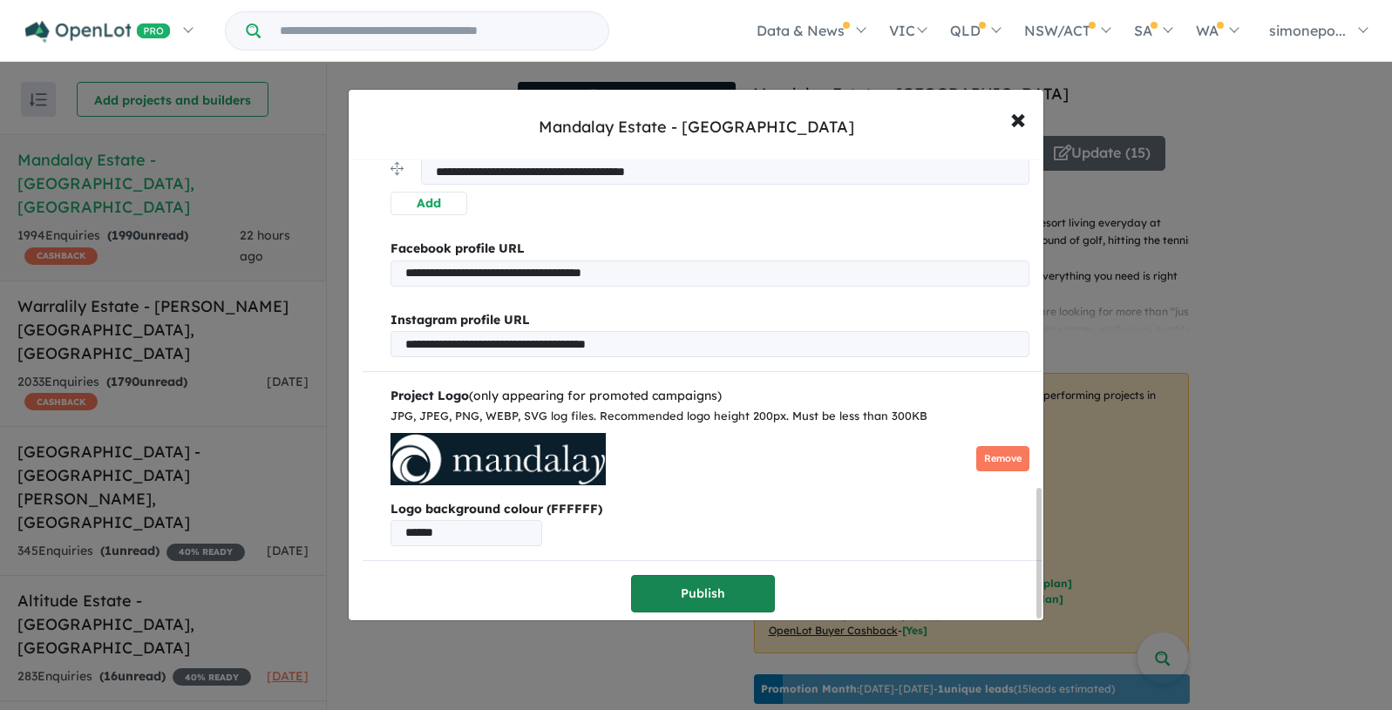  Describe the element at coordinates (430, 396) in the screenshot. I see `b: Project Logo` at that location.